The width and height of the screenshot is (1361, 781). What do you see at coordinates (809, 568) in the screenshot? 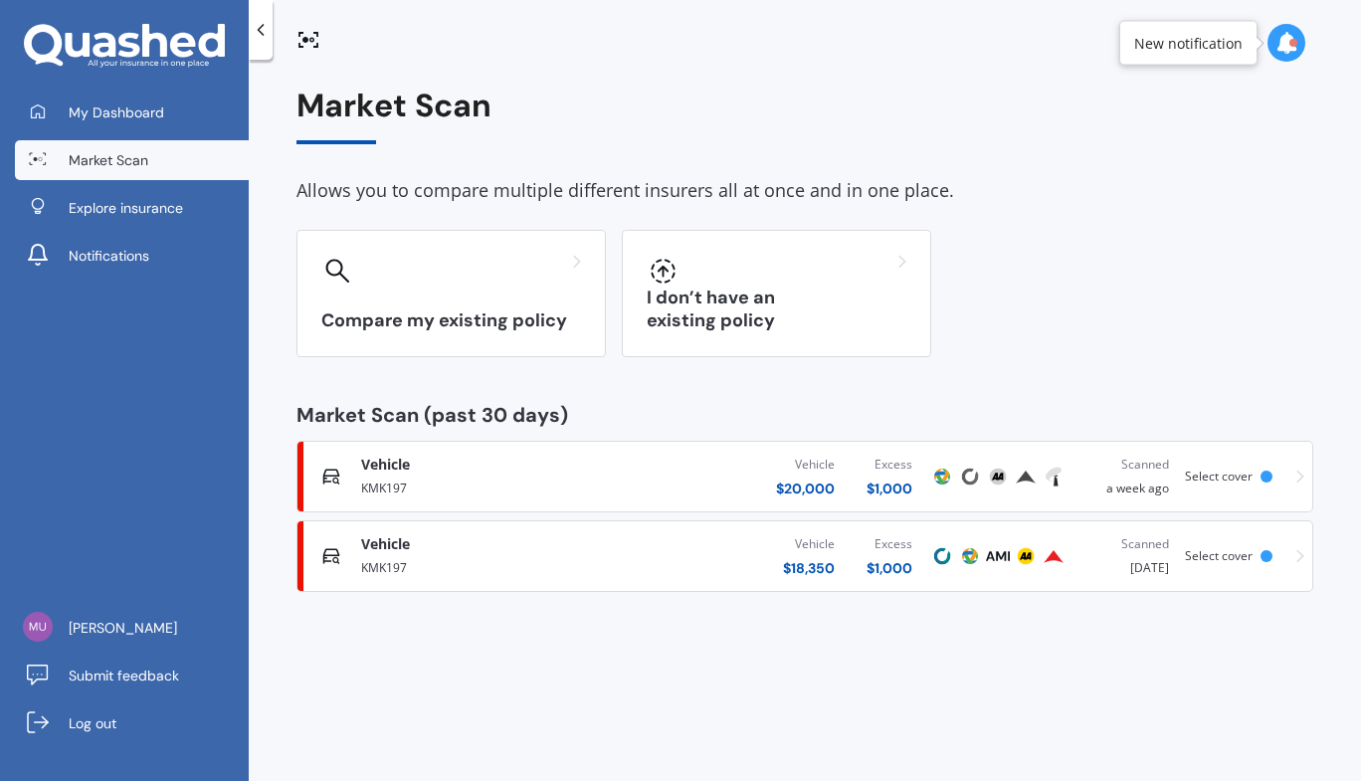
I see `div: $ 18,350` at bounding box center [809, 568].